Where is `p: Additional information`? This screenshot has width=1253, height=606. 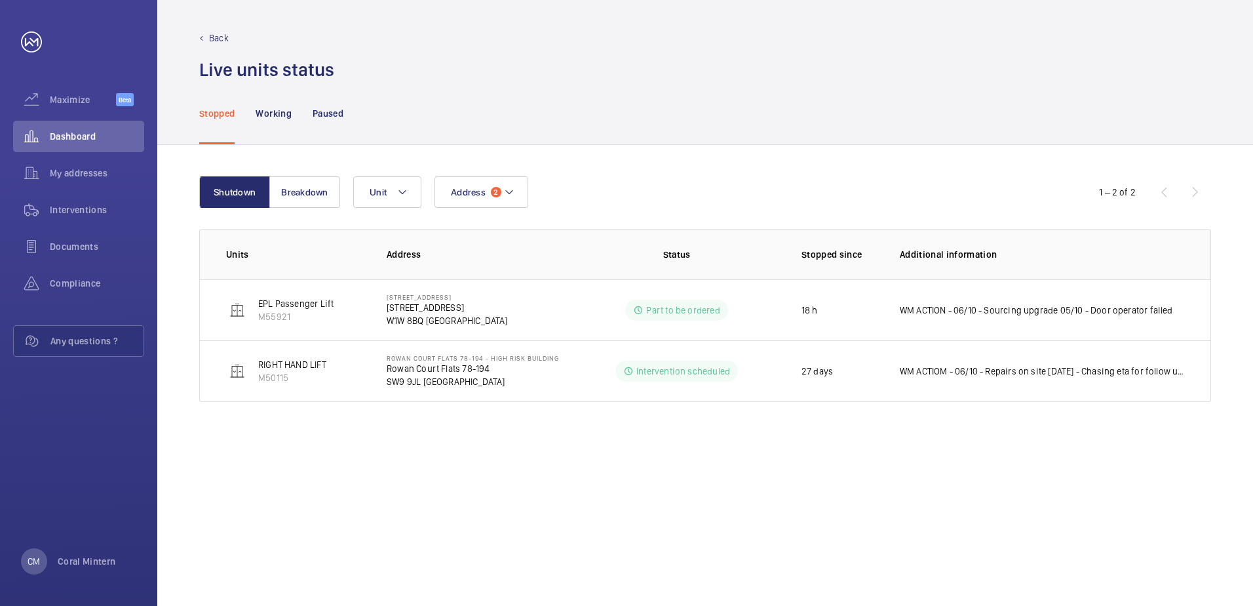
p: Additional information is located at coordinates (1042, 254).